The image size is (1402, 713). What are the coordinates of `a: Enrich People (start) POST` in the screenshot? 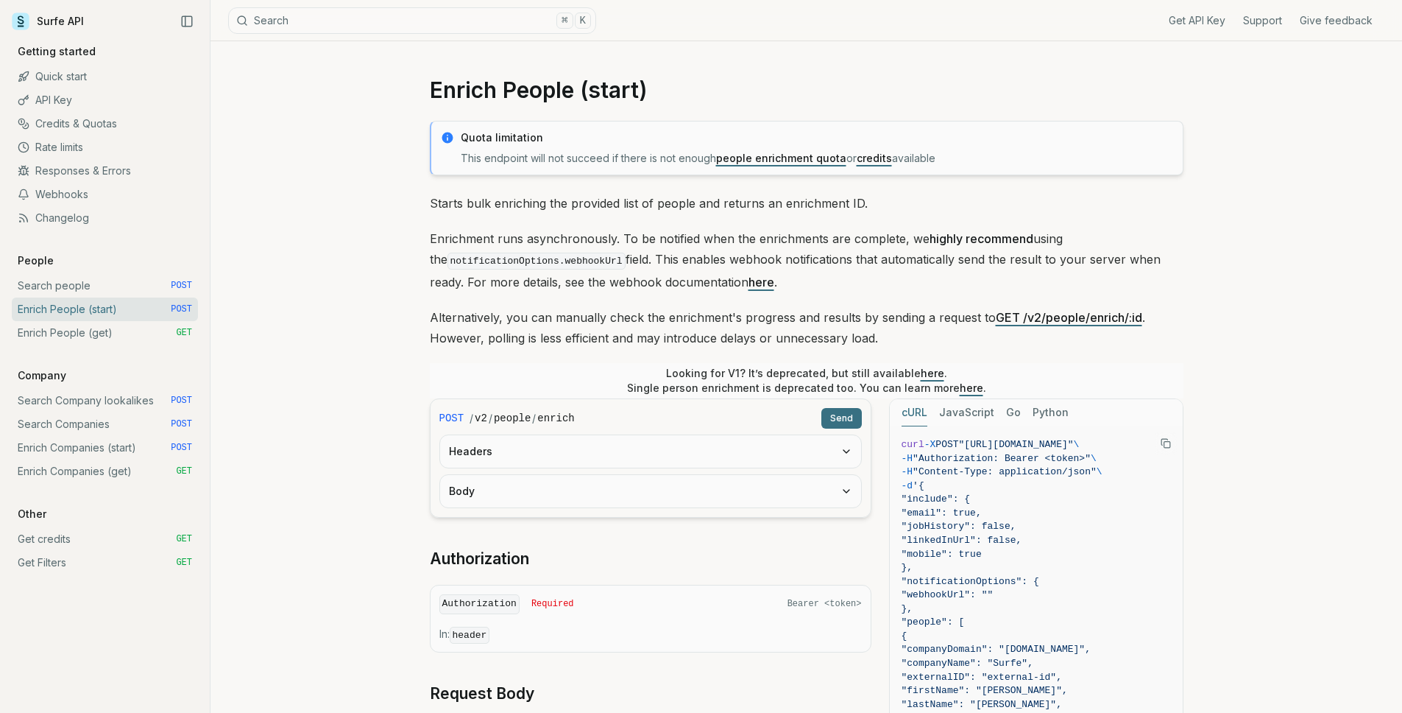 It's located at (105, 309).